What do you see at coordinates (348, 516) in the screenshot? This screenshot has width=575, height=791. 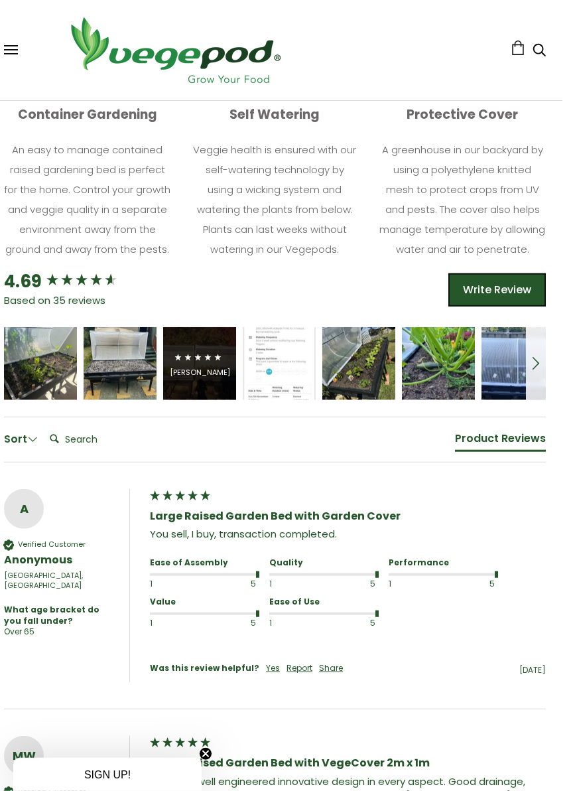 I see `div: Large Raised Garden Bed with Garden Cover` at bounding box center [348, 516].